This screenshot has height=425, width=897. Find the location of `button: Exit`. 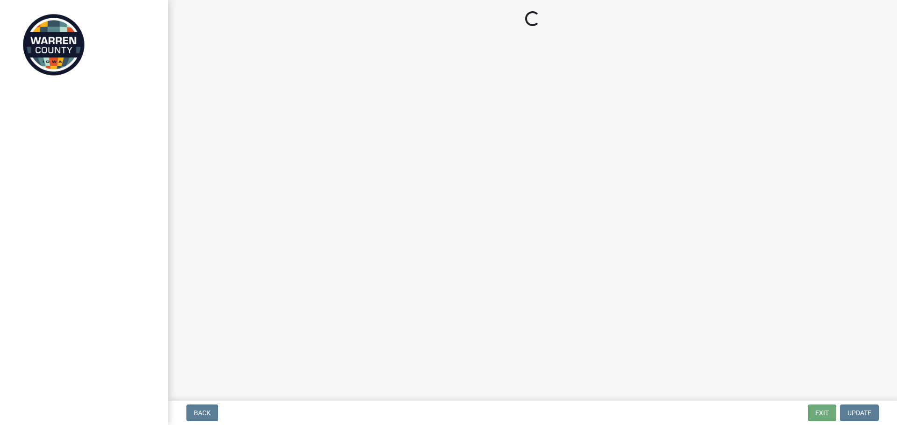

button: Exit is located at coordinates (822, 413).